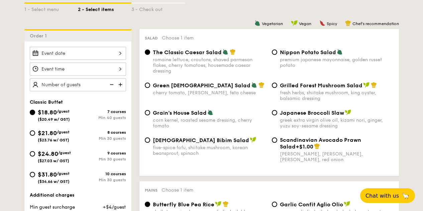  I want to click on div: 3 - Check out, so click(158, 8).